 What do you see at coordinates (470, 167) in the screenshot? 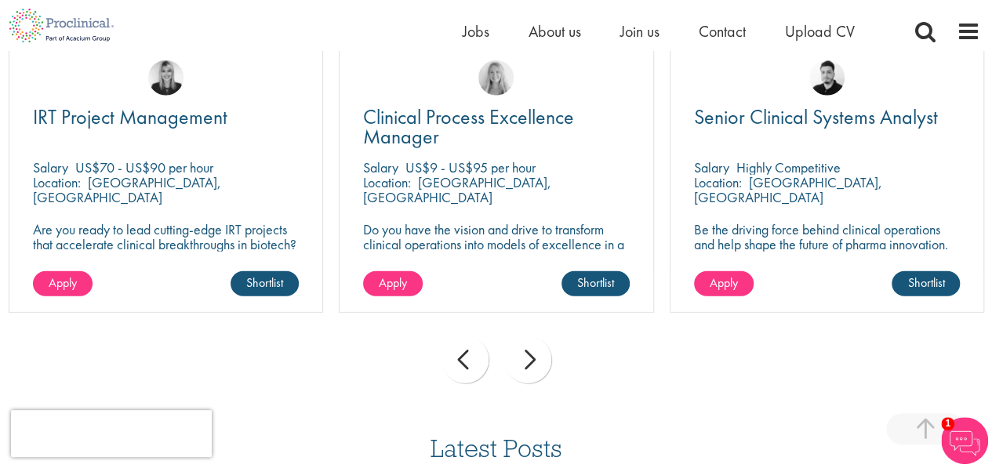
I see `p: US$9 - US$95 per hour` at bounding box center [470, 167].